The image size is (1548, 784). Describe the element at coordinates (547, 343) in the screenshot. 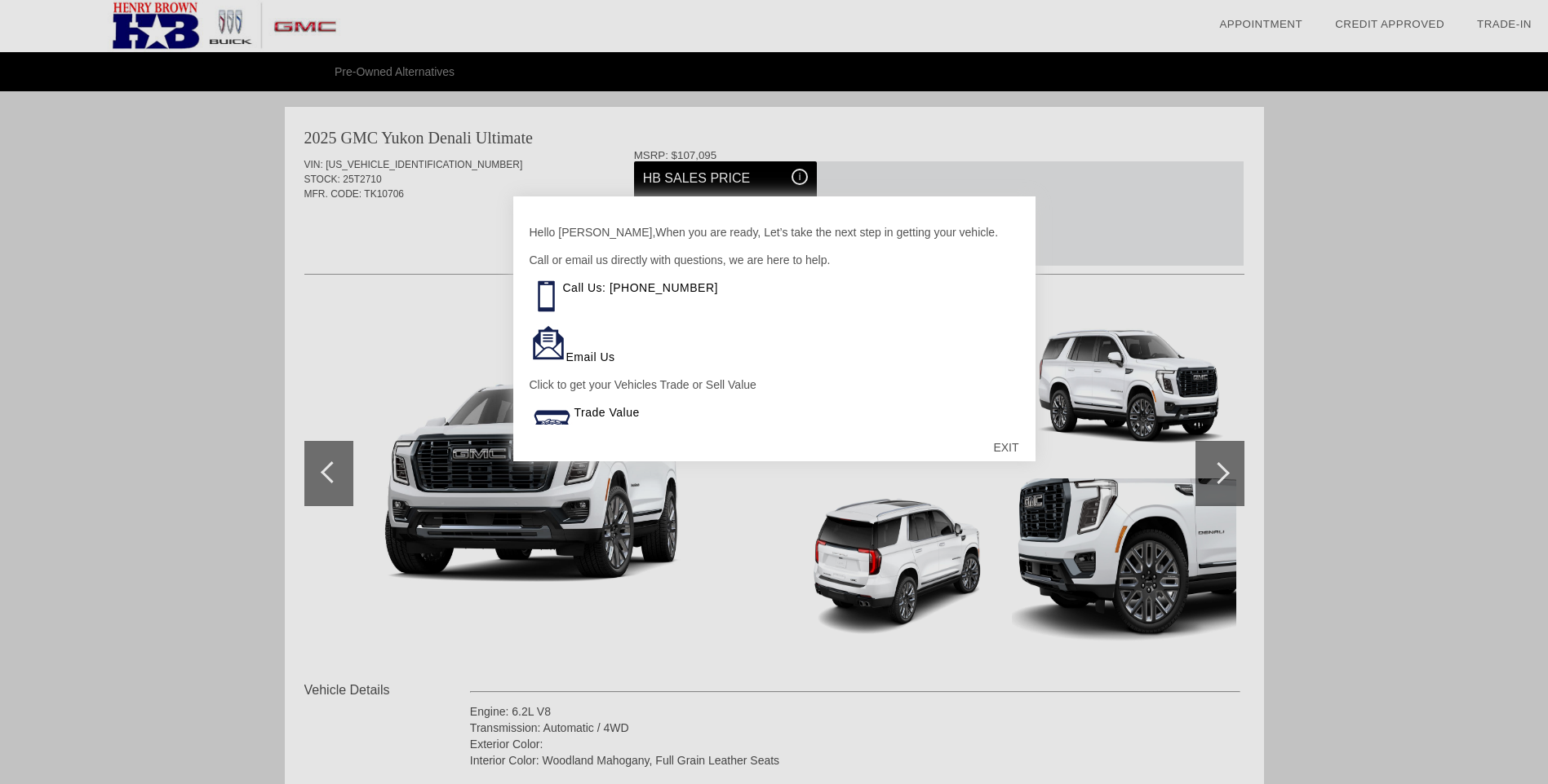

I see `img: Email Icon` at that location.